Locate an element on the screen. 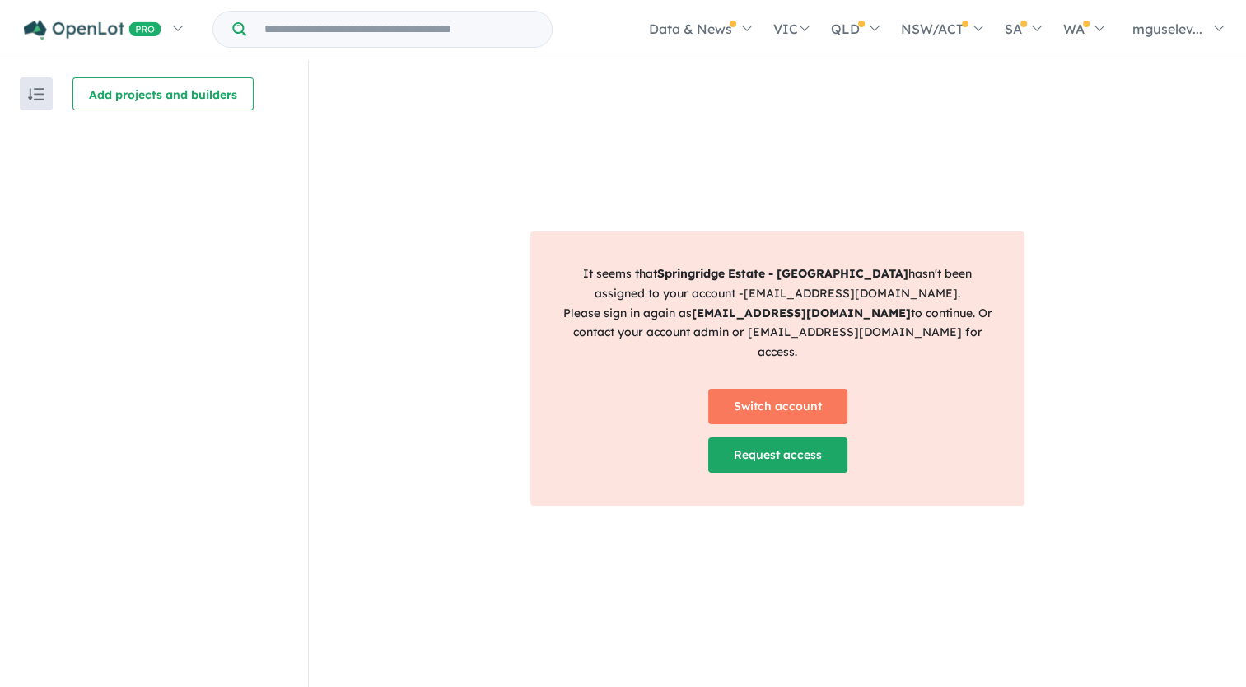 This screenshot has height=687, width=1246. input: Try estate name, suburb, builder or developer is located at coordinates (399, 29).